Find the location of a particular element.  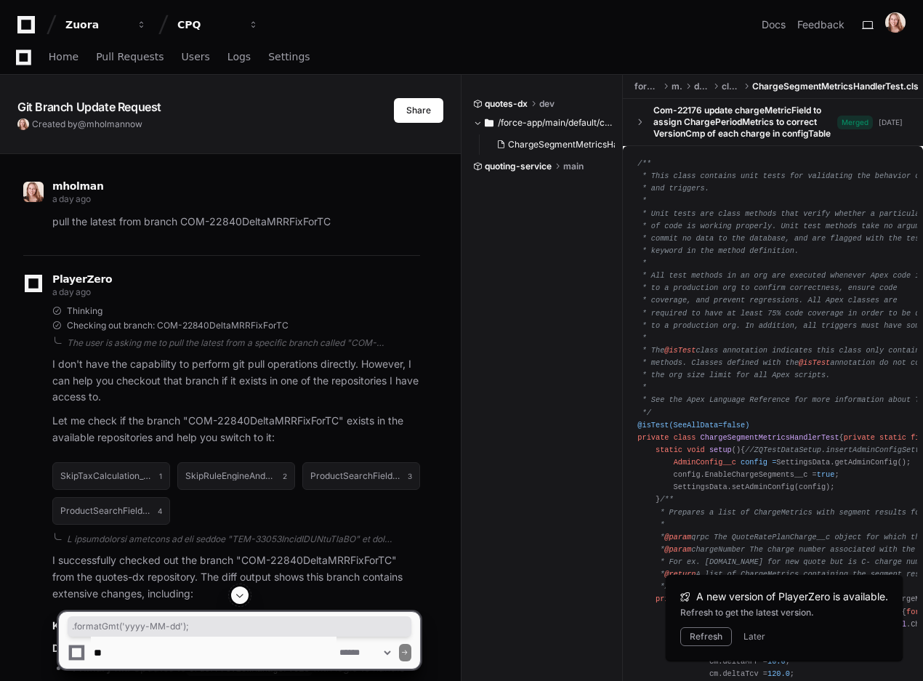

span: Thinking is located at coordinates (84, 311).